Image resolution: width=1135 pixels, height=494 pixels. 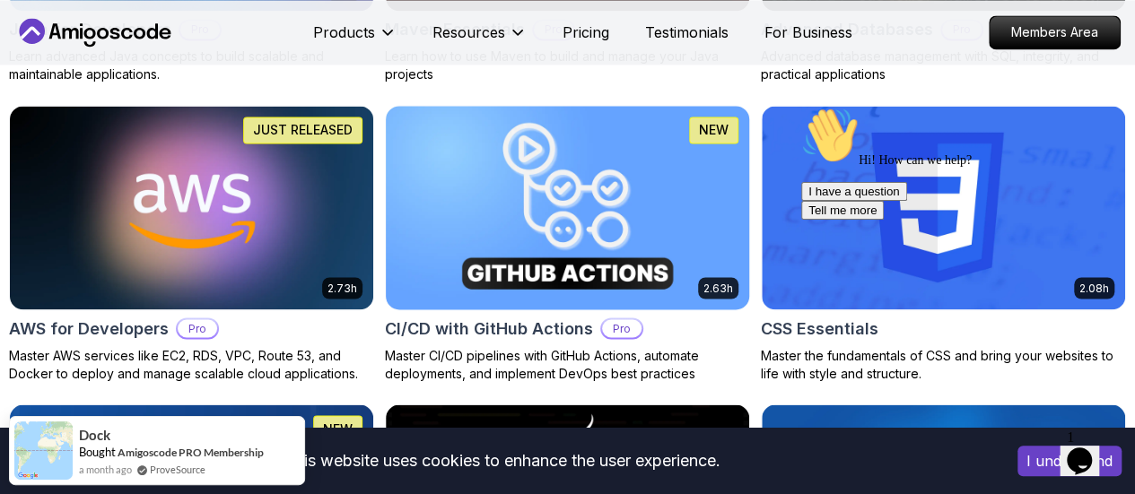 I want to click on h2: CI/CD with GitHub Actions, so click(x=489, y=328).